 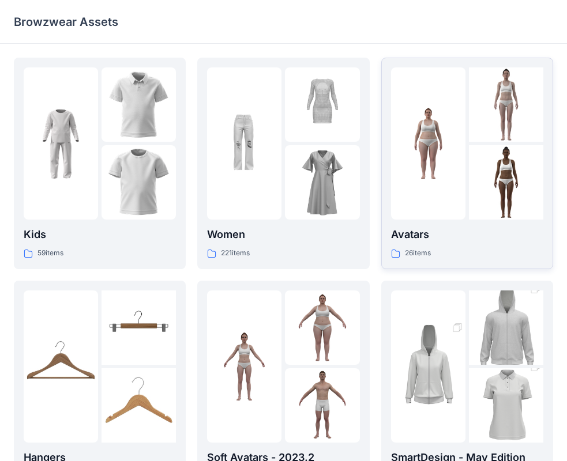 I want to click on p: 221 items, so click(x=235, y=253).